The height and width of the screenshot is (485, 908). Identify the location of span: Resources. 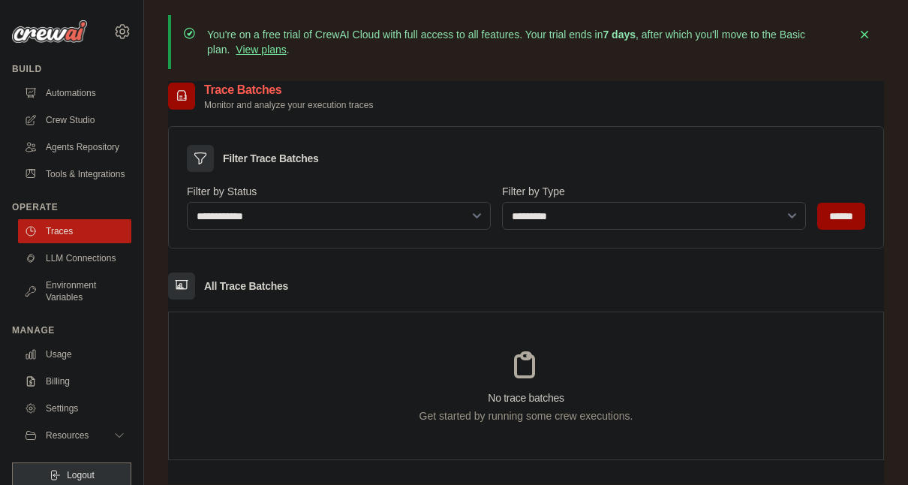
(67, 435).